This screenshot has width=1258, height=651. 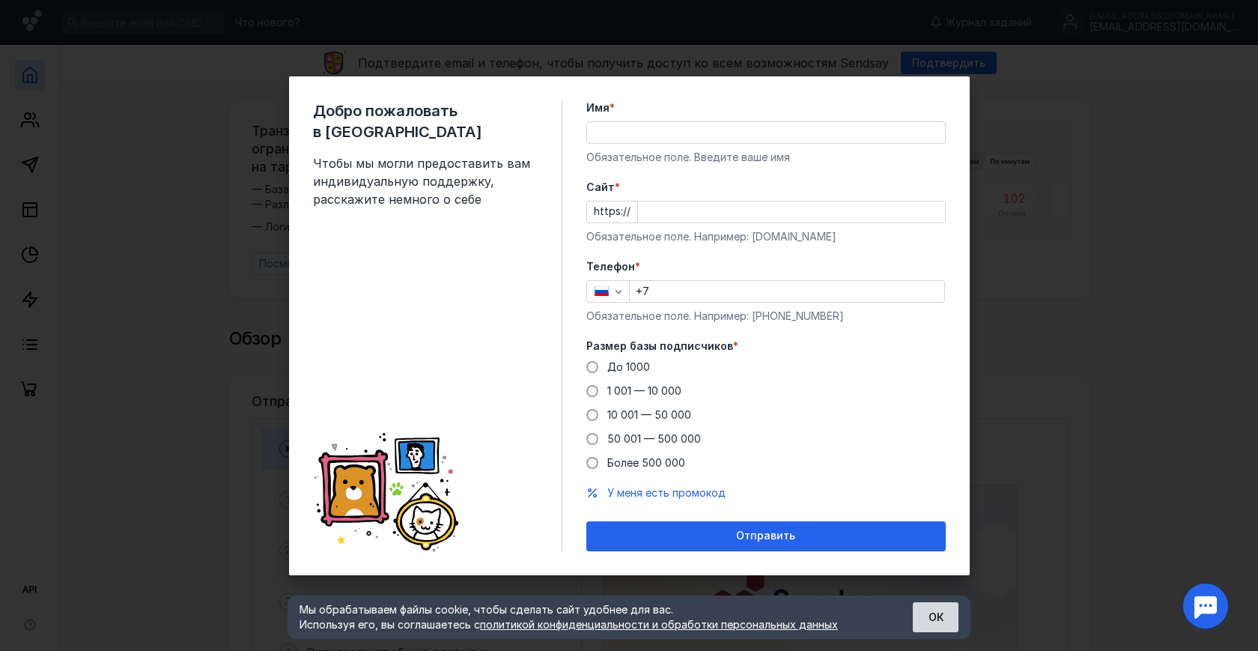 What do you see at coordinates (597, 108) in the screenshot?
I see `span: Имя` at bounding box center [597, 108].